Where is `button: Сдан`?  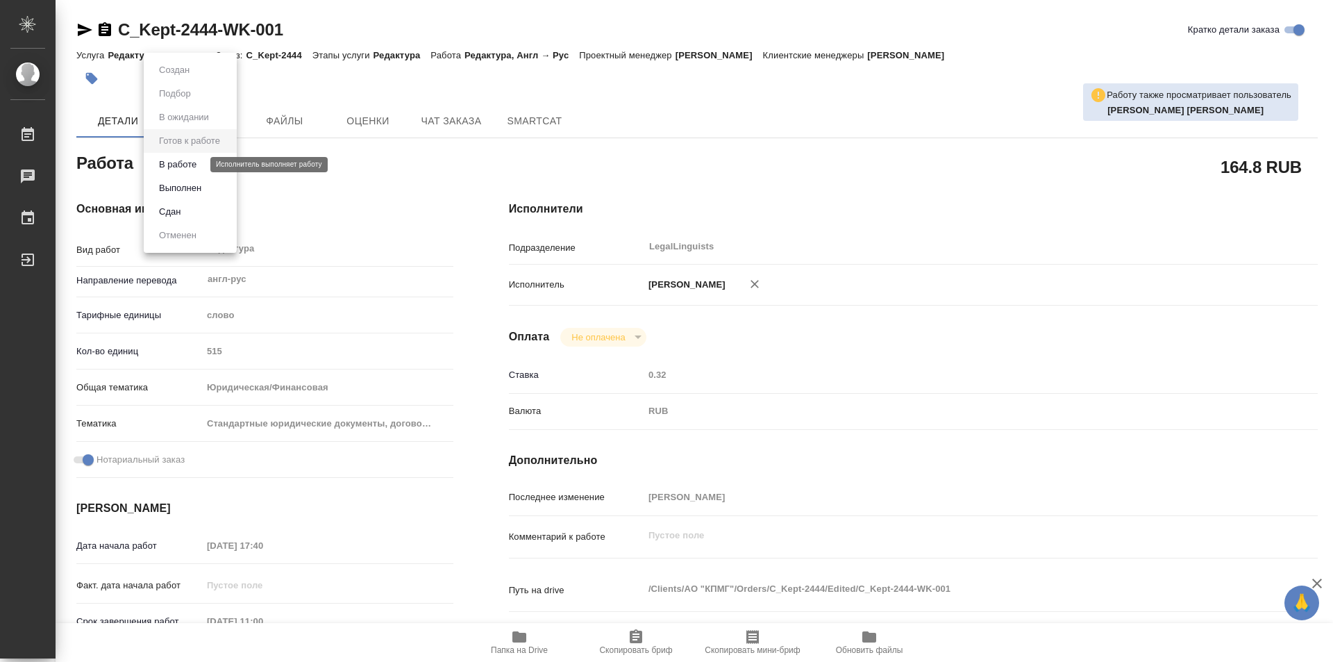
button: Сдан is located at coordinates (169, 212).